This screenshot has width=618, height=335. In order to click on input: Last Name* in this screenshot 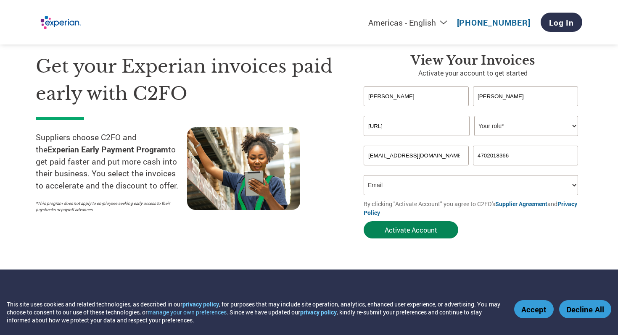, I will do `click(525, 96)`.